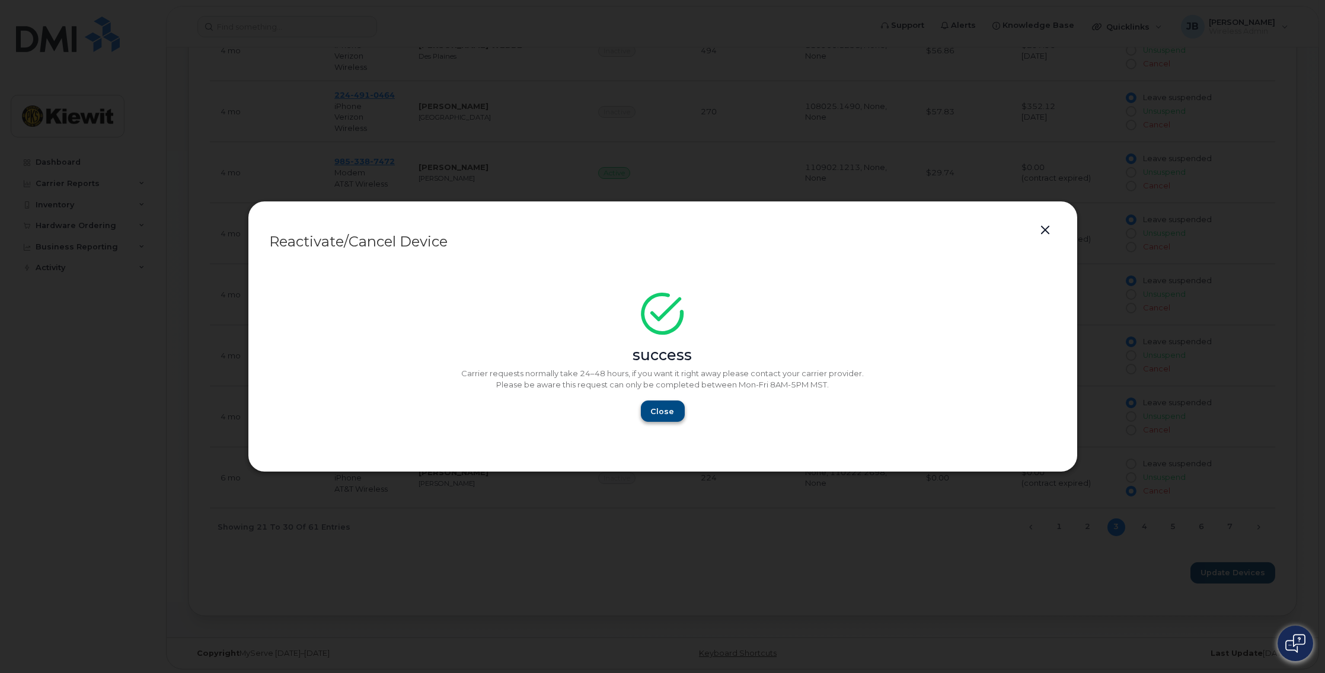 This screenshot has width=1325, height=673. What do you see at coordinates (663, 385) in the screenshot?
I see `p: Please be aware this request can only be completed between Mon-Fri 8AM-5PM MST.` at bounding box center [663, 385].